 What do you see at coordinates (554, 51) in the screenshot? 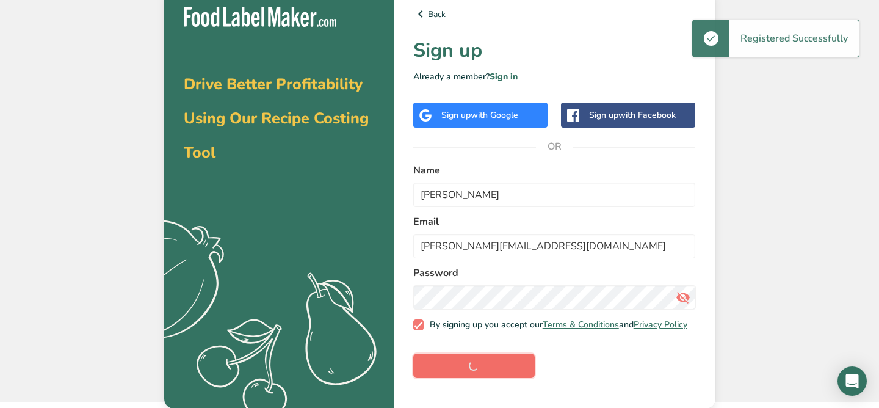
I see `h1: Sign up` at bounding box center [554, 51].